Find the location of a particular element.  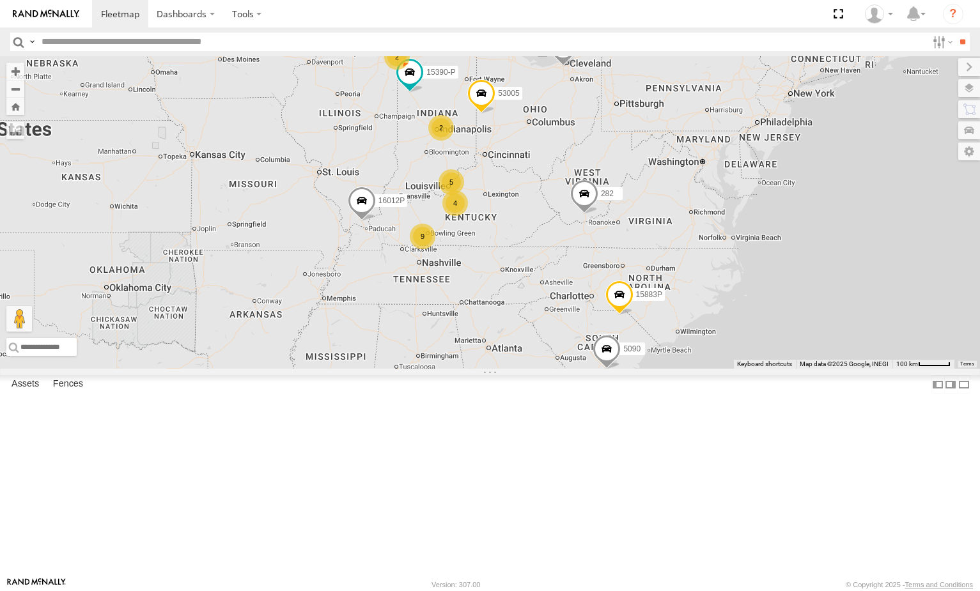

div: 9 is located at coordinates (422, 236).